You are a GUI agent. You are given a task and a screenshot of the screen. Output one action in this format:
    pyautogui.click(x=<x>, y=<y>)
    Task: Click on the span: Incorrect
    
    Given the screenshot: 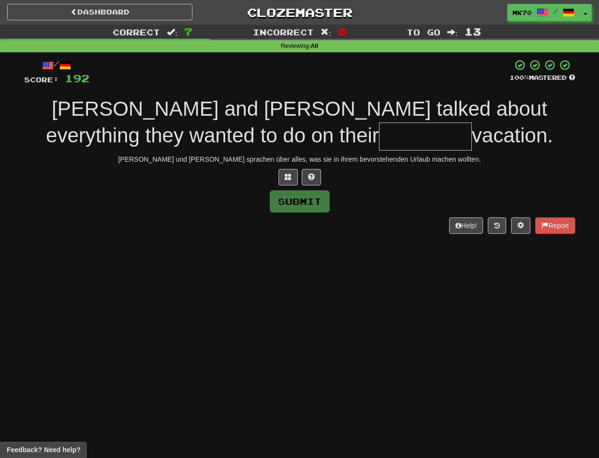 What is the action you would take?
    pyautogui.click(x=284, y=32)
    